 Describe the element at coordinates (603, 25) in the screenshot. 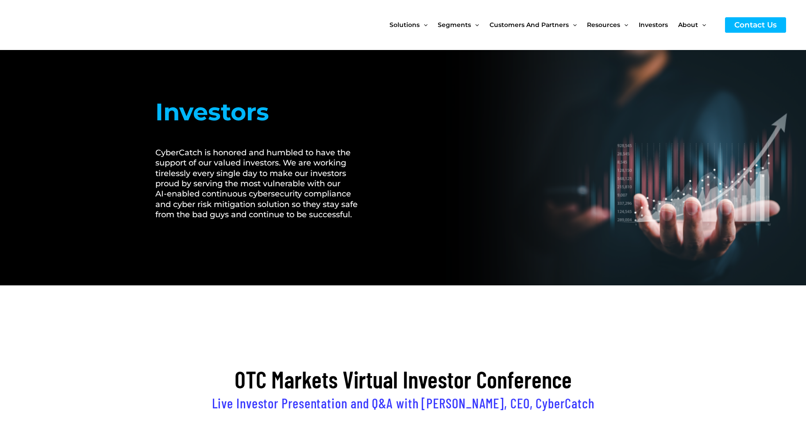

I see `span: Resources` at that location.